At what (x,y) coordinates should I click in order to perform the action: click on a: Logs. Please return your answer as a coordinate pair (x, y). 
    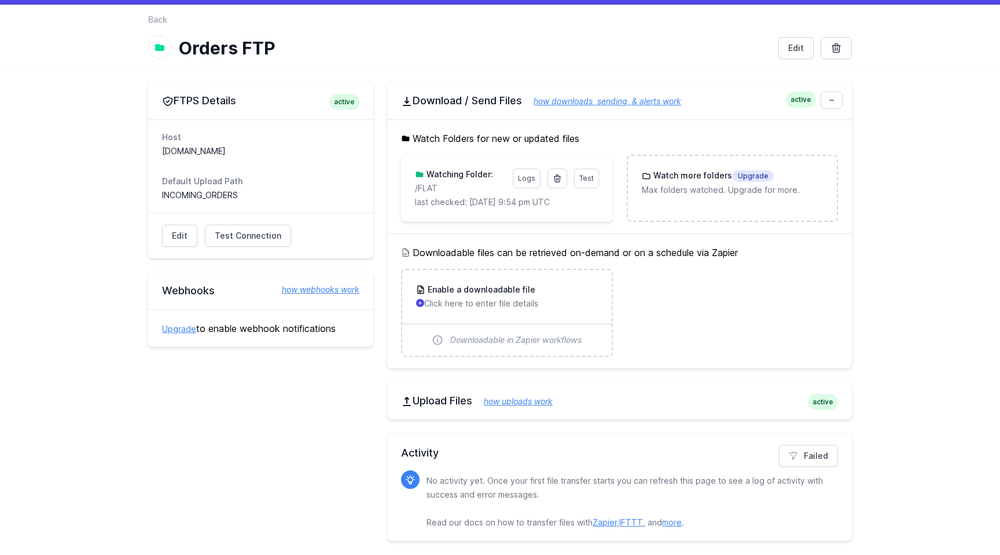
    Looking at the image, I should click on (527, 178).